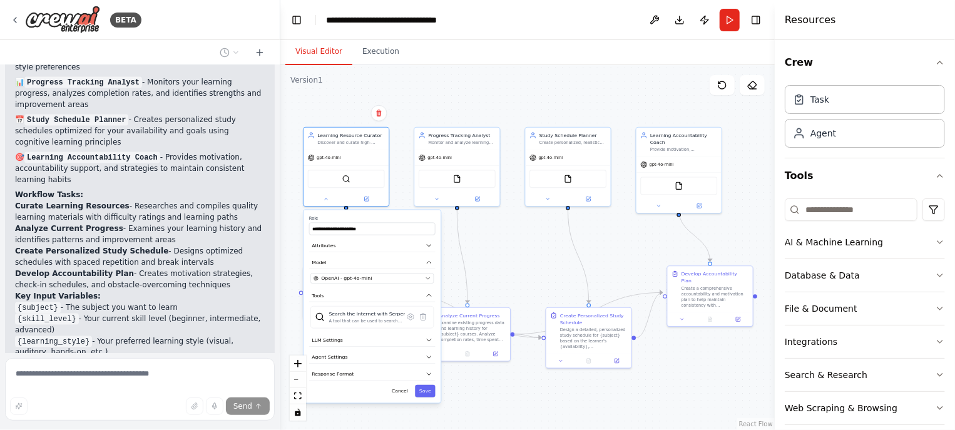 This screenshot has height=430, width=955. Describe the element at coordinates (372, 262) in the screenshot. I see `button: Model` at that location.